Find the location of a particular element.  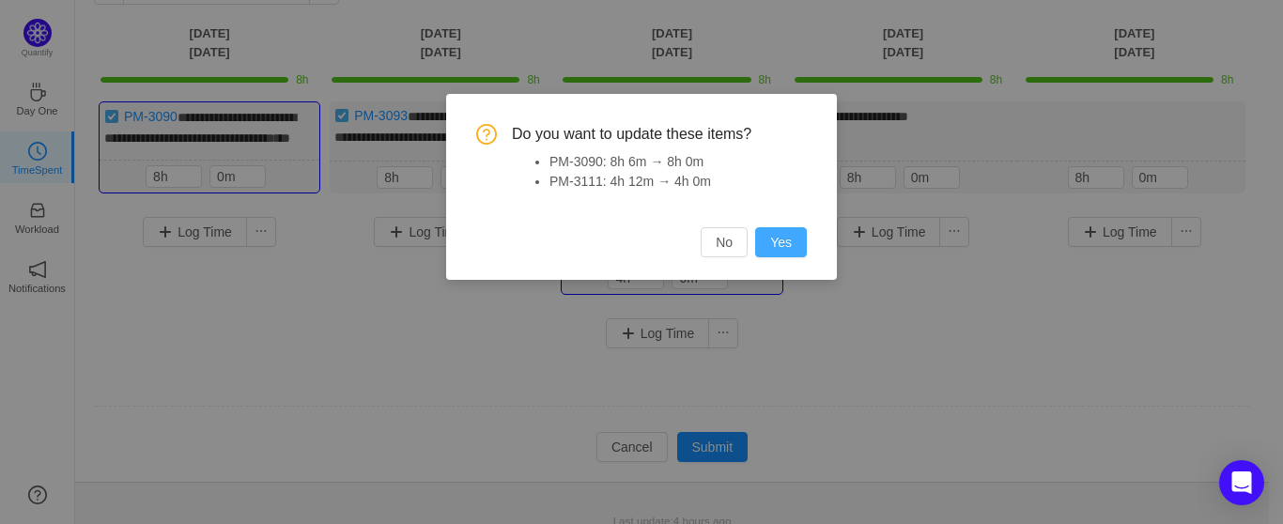

i: icon: question-circle is located at coordinates (486, 134).